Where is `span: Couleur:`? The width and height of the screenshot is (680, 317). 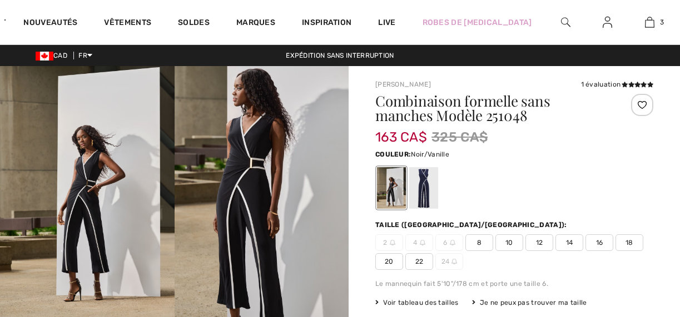
span: Couleur: is located at coordinates (393, 155).